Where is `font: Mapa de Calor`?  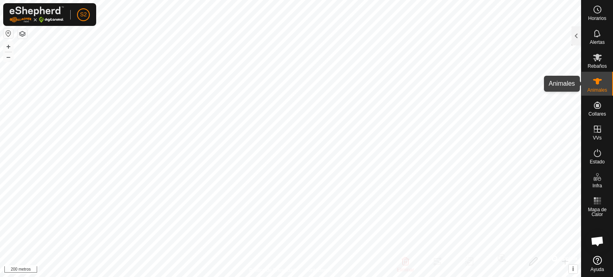 font: Mapa de Calor is located at coordinates (597, 212).